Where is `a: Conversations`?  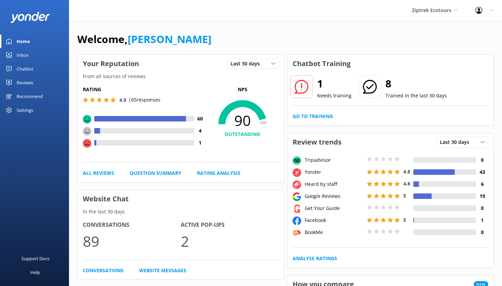
a: Conversations is located at coordinates (103, 271).